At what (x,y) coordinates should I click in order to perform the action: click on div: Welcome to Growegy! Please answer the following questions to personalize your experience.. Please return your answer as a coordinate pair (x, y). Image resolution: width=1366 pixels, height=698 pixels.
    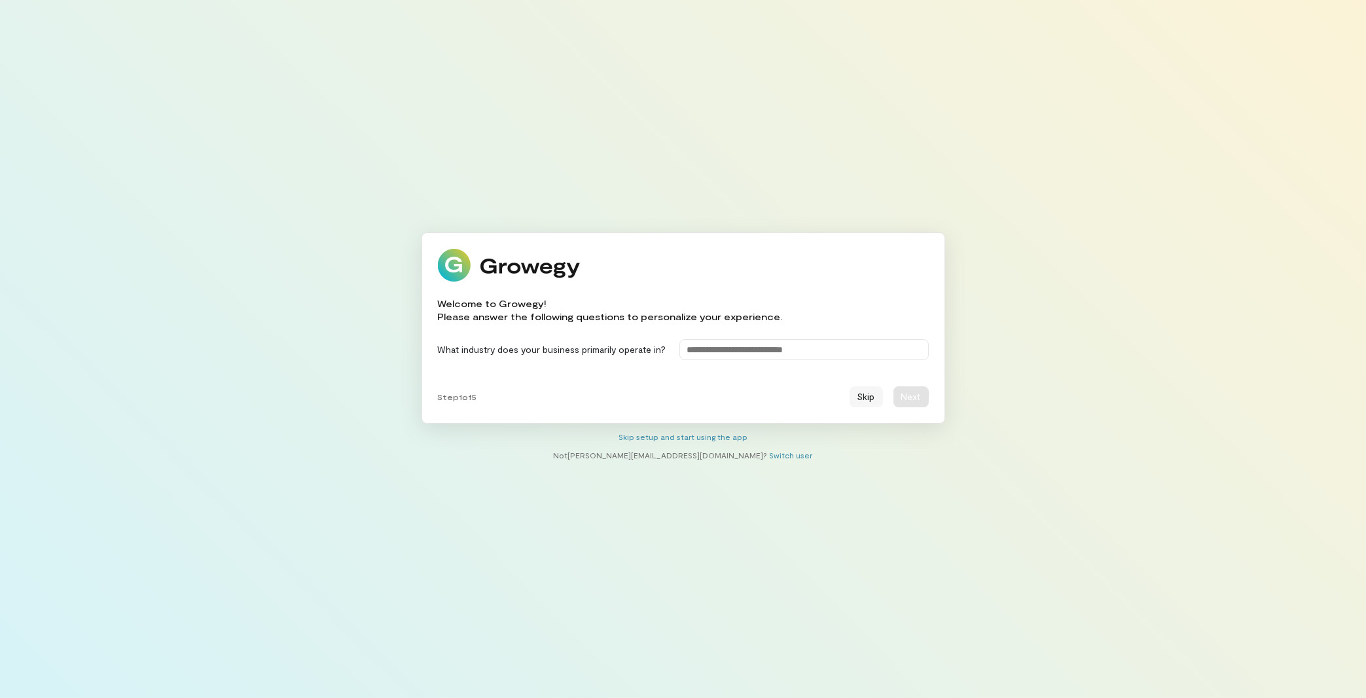
    Looking at the image, I should click on (610, 310).